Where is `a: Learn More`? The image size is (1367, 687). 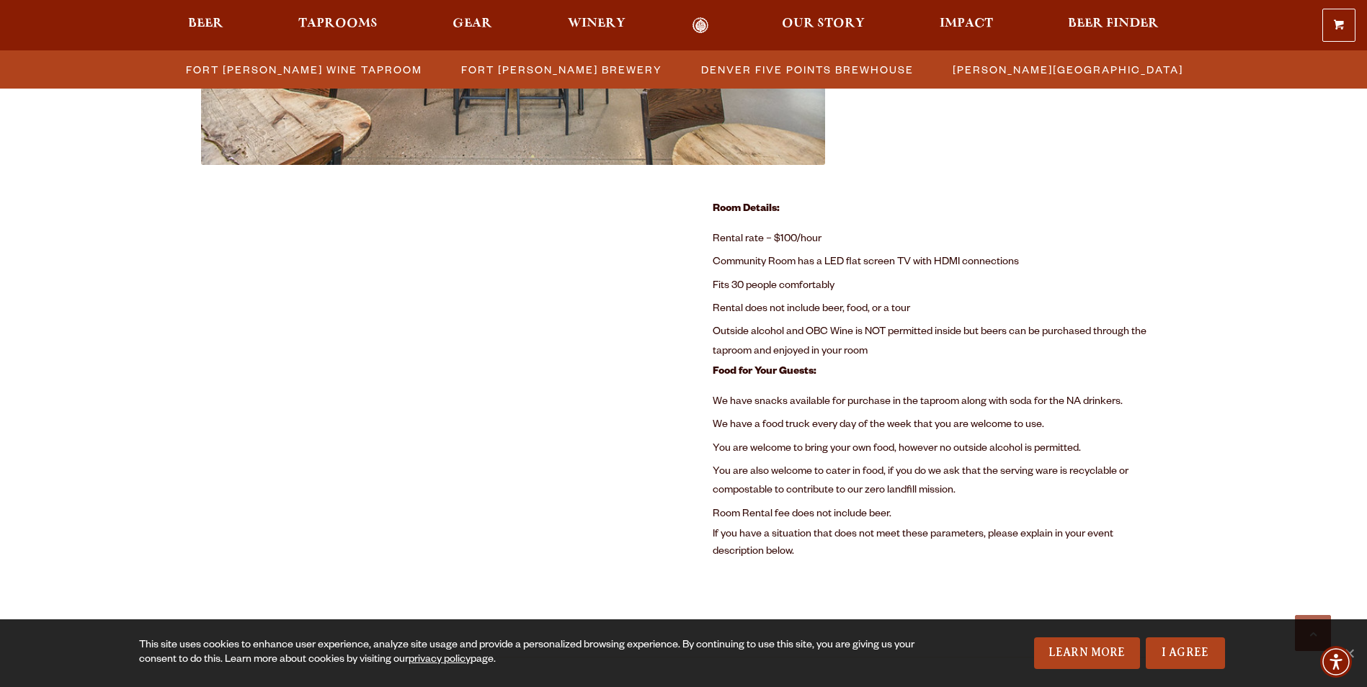
a: Learn More is located at coordinates (1086, 653).